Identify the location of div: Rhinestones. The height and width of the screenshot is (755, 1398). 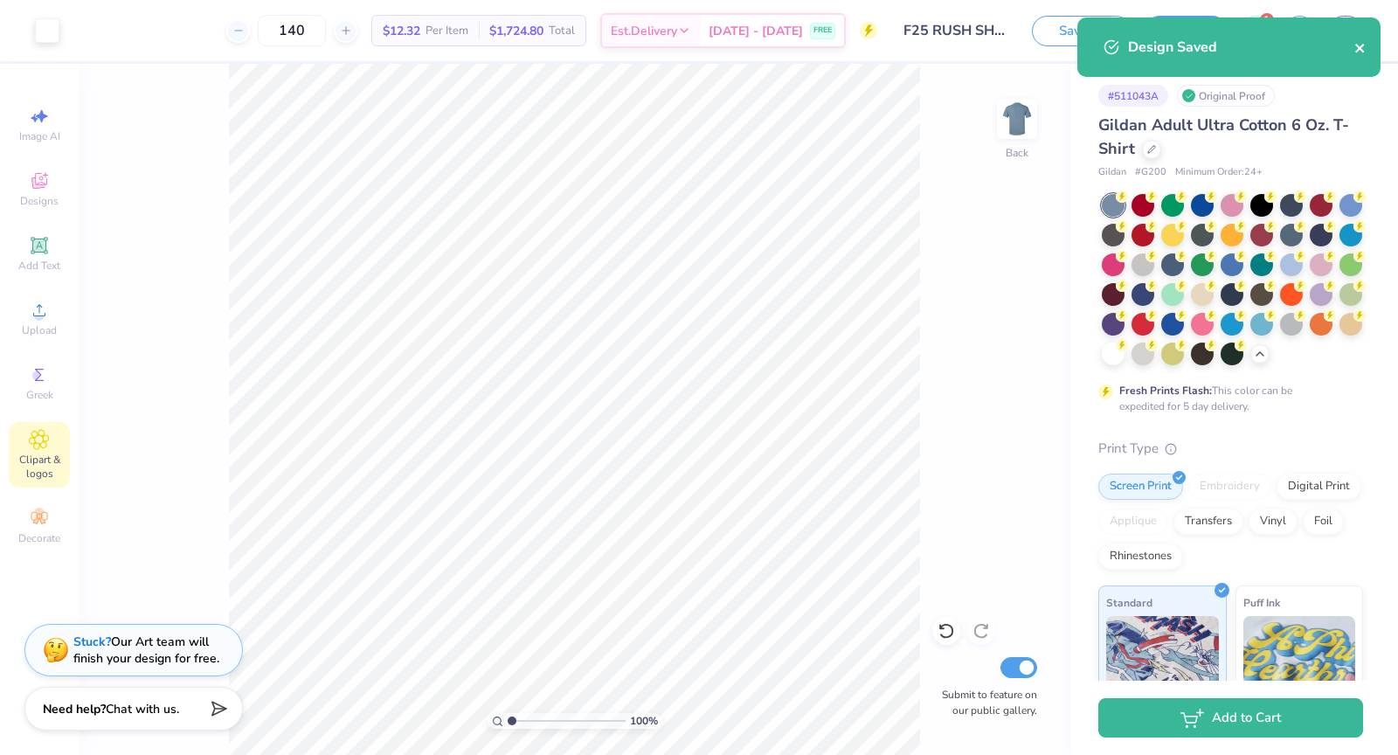
(1140, 557).